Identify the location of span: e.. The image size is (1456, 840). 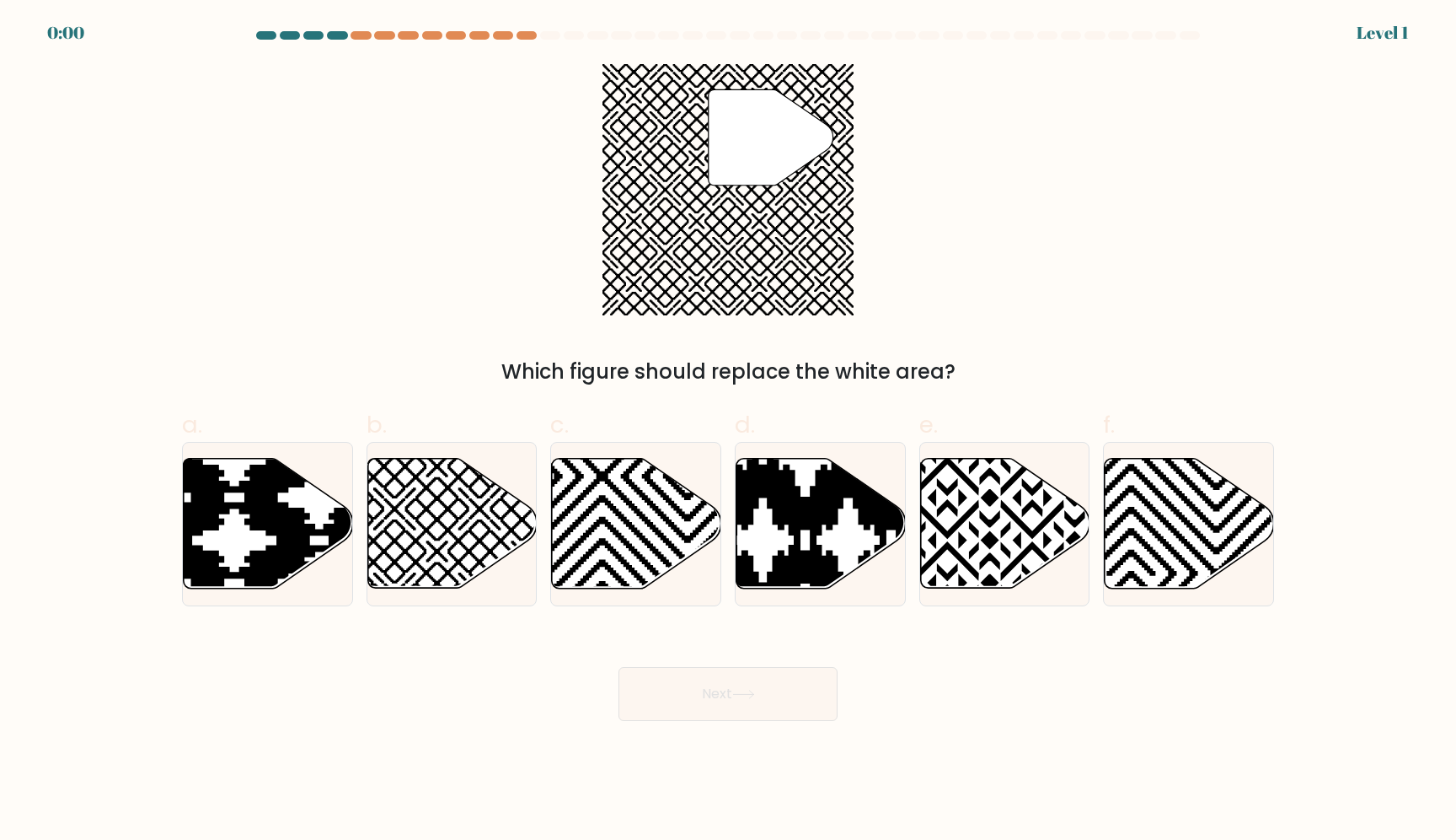
(929, 424).